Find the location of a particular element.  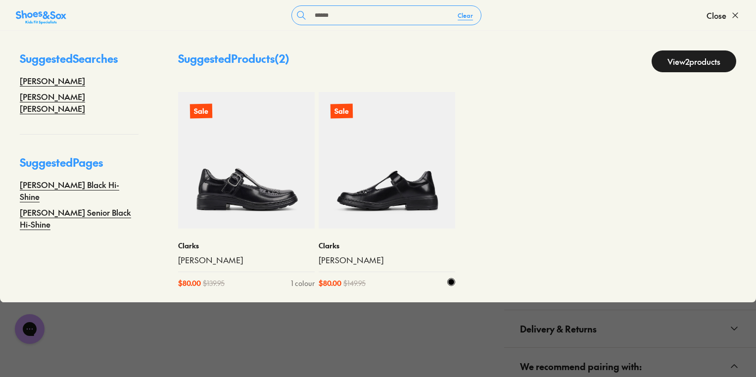

button: Delivery & Returns is located at coordinates (630, 328).